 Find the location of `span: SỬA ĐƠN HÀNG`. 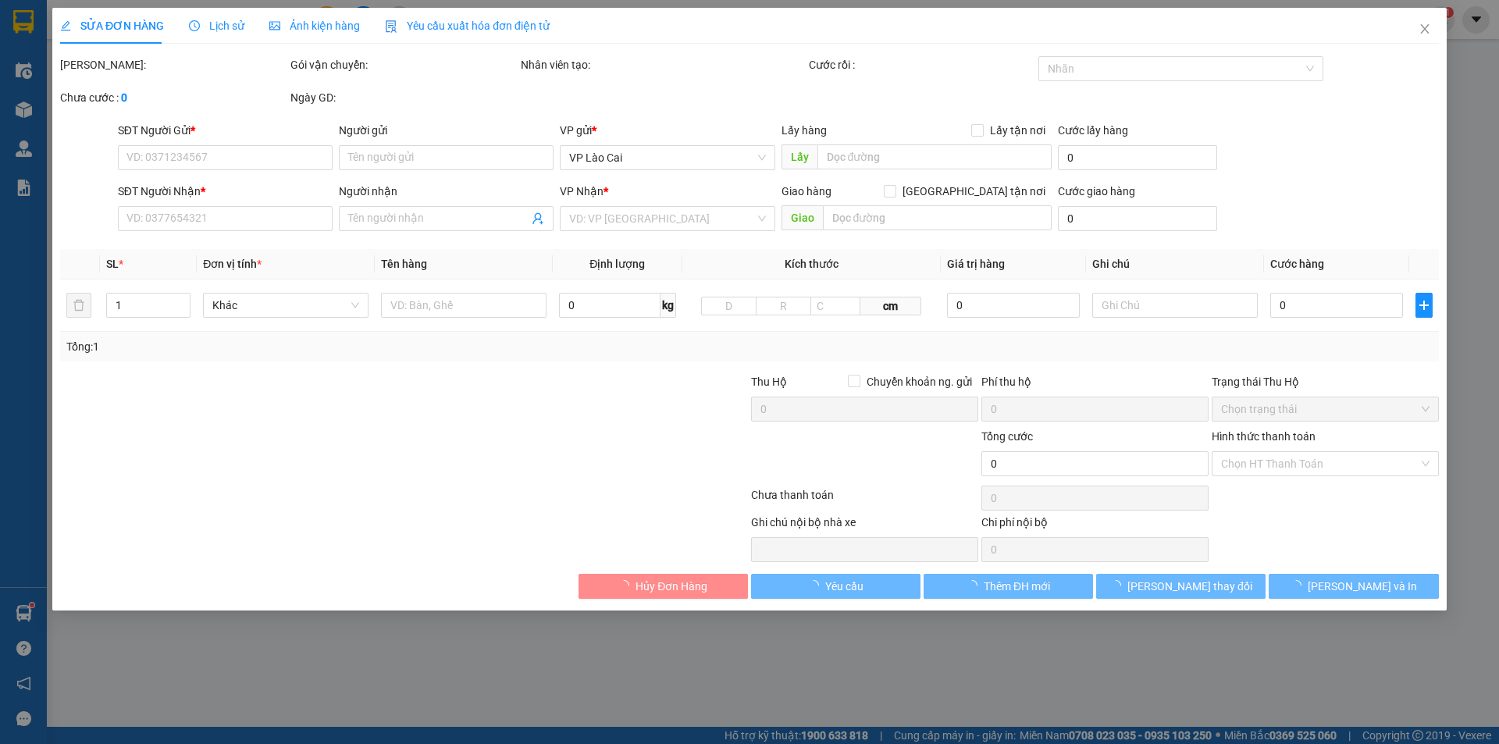

span: SỬA ĐƠN HÀNG is located at coordinates (112, 26).